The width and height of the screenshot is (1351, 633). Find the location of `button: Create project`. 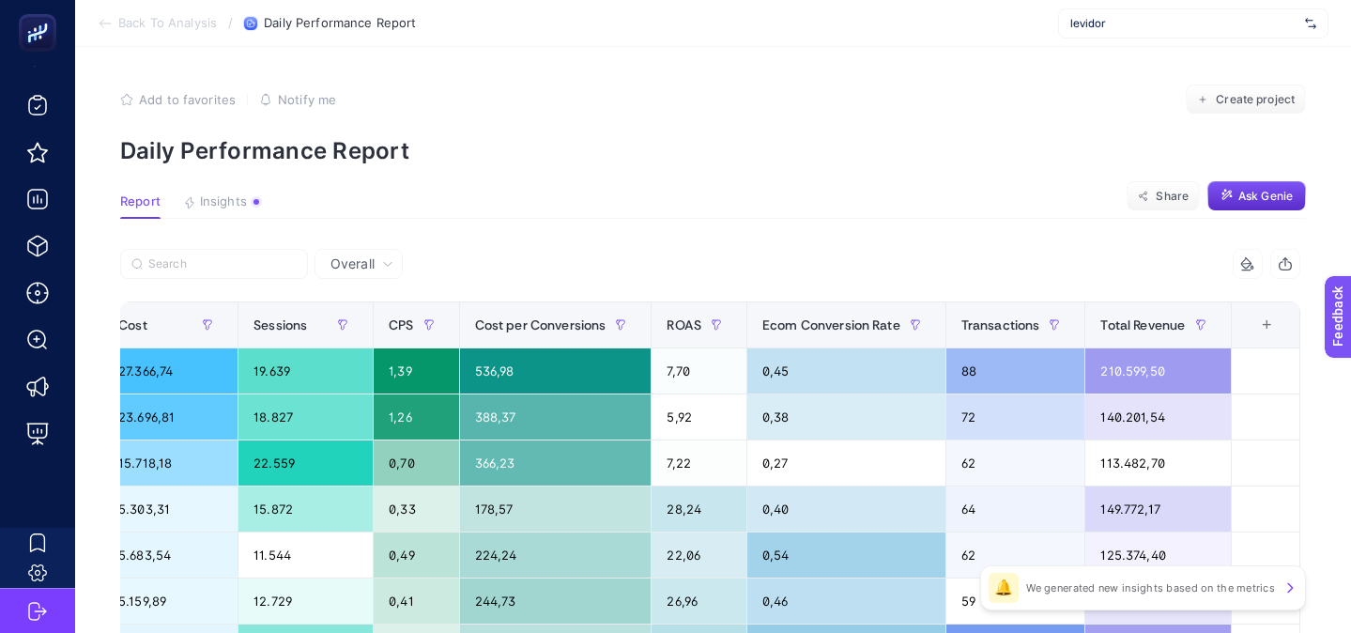

button: Create project is located at coordinates (1246, 100).